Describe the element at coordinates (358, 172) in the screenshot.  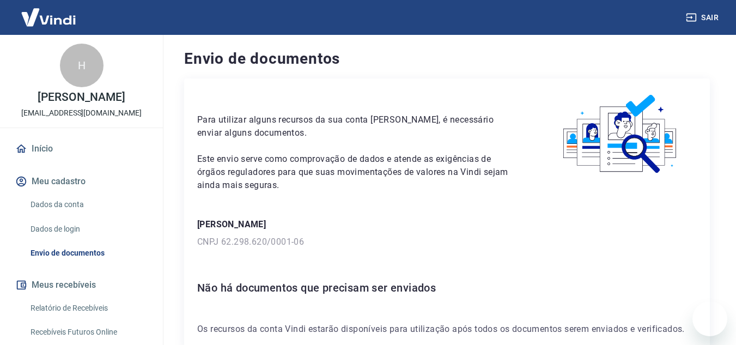
I see `p: Este envio serve como comprovação de dados e atende as exigências de órgãos reguladores para que ...` at that location.